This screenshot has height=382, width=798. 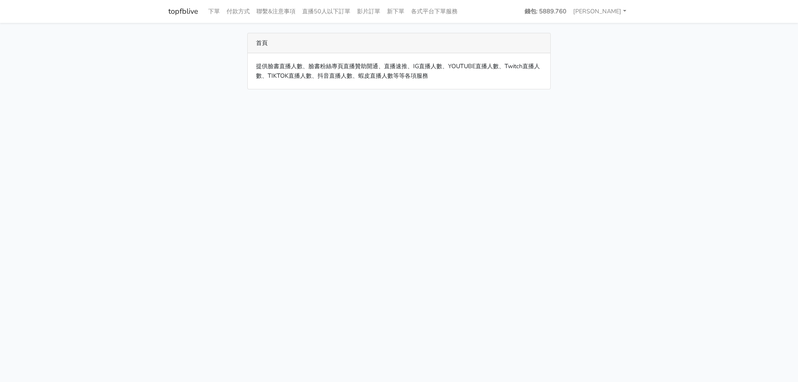 I want to click on a: 影片訂單, so click(x=369, y=11).